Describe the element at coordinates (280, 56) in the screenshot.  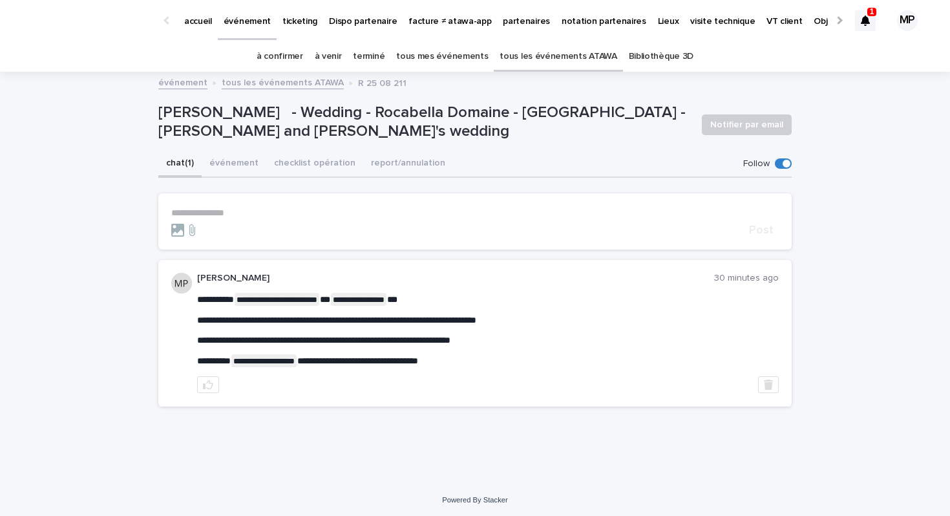
I see `a: à confirmer` at that location.